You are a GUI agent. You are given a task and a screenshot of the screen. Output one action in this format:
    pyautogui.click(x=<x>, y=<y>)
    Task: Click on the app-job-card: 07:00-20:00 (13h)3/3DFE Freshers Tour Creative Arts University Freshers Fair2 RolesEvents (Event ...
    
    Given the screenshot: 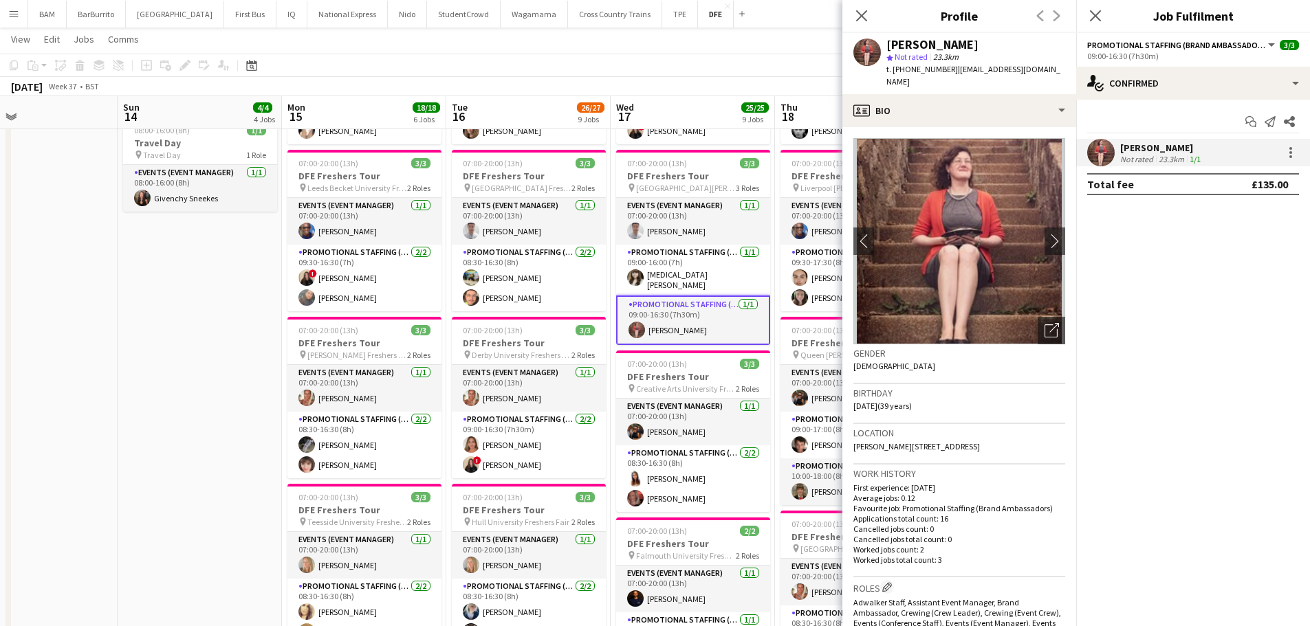 What is the action you would take?
    pyautogui.click(x=693, y=431)
    